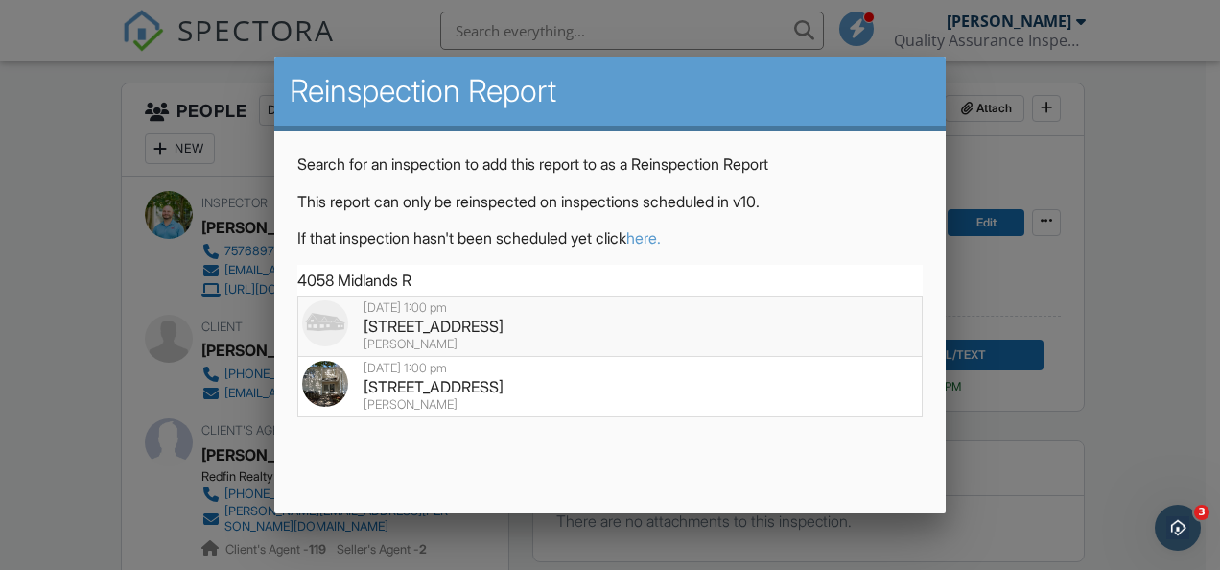  What do you see at coordinates (610, 201) in the screenshot?
I see `p: This report can only be reinspected on inspections scheduled in v10.` at bounding box center [610, 201].